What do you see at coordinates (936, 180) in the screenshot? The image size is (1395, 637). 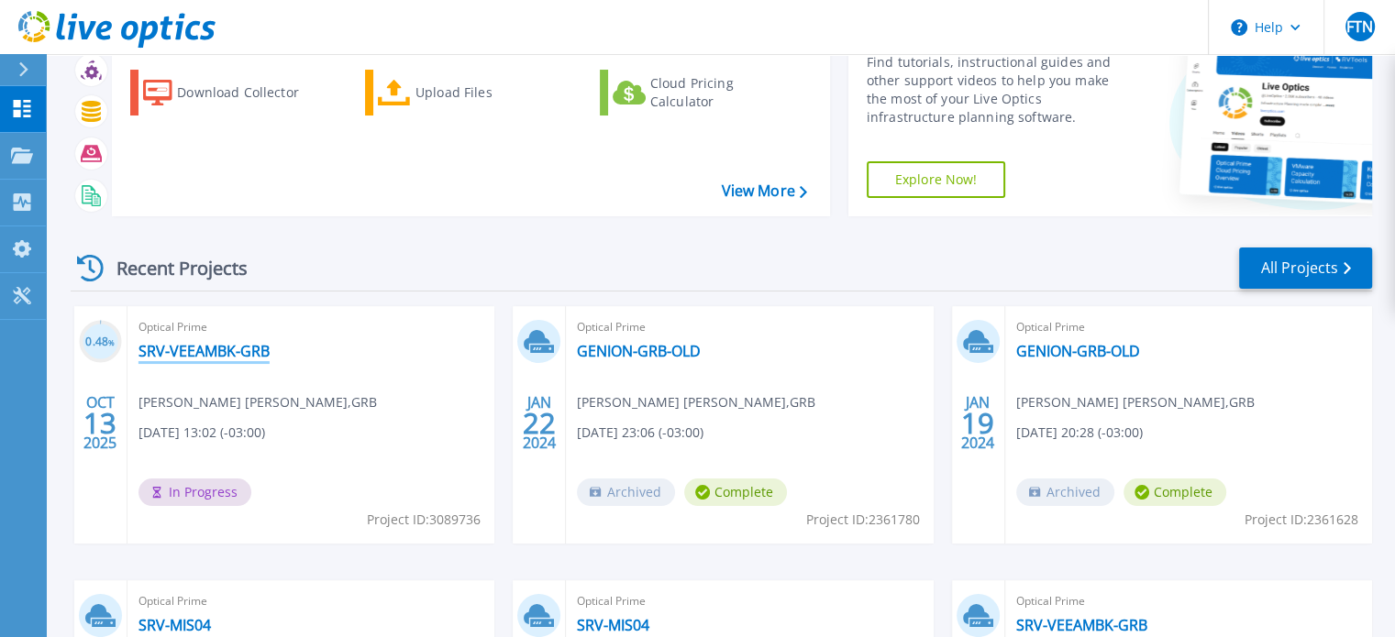 I see `a: Explore Now!` at bounding box center [936, 180].